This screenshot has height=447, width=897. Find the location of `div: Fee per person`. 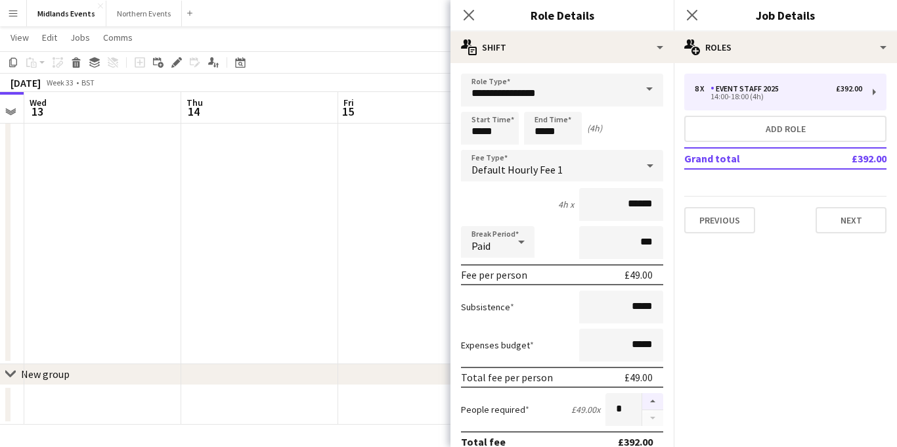

div: Fee per person is located at coordinates (494, 275).